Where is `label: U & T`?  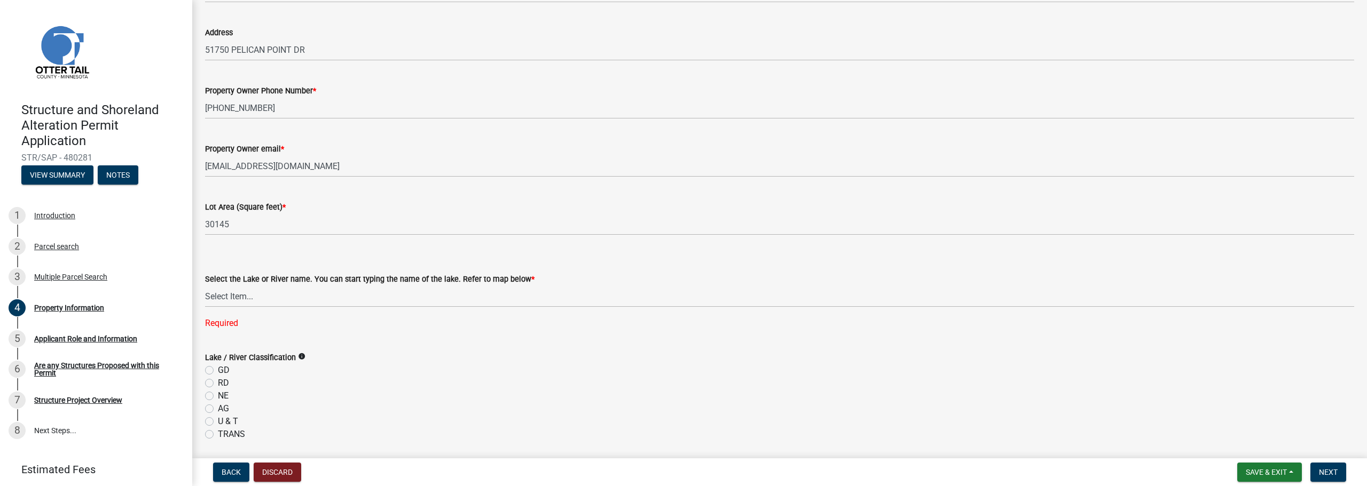
label: U & T is located at coordinates (228, 422).